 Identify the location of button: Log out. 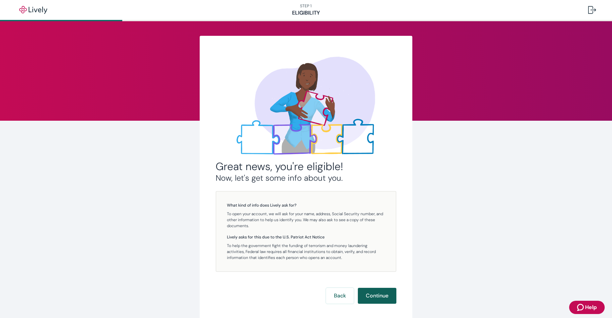
(592, 10).